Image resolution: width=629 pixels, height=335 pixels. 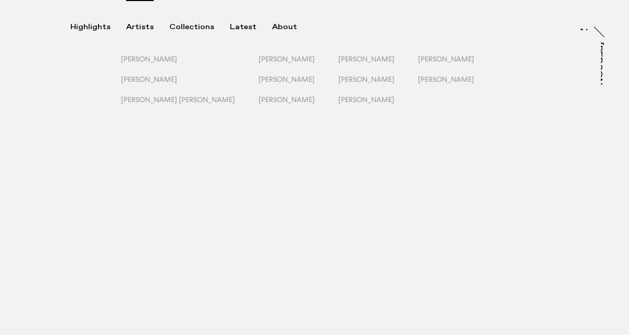 What do you see at coordinates (243, 27) in the screenshot?
I see `div: Latest` at bounding box center [243, 27].